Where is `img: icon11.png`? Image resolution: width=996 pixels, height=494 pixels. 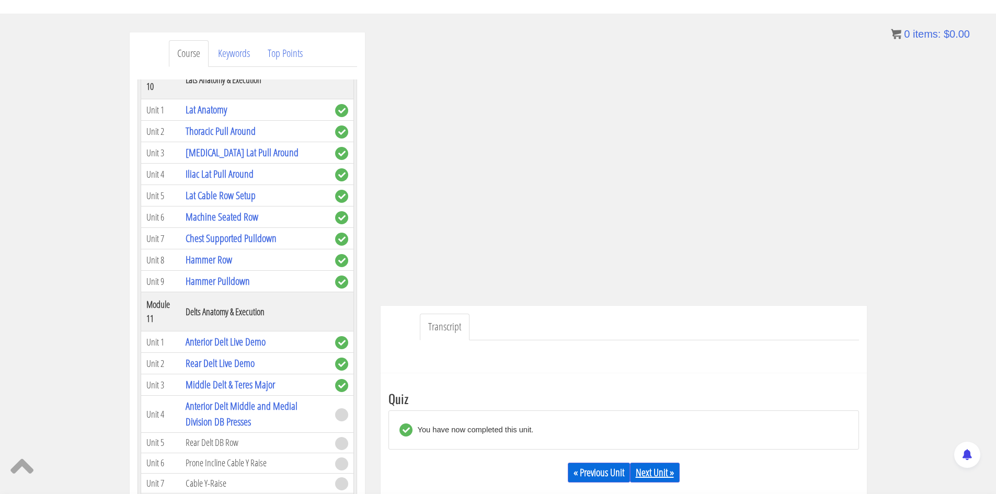
img: icon11.png is located at coordinates (896, 34).